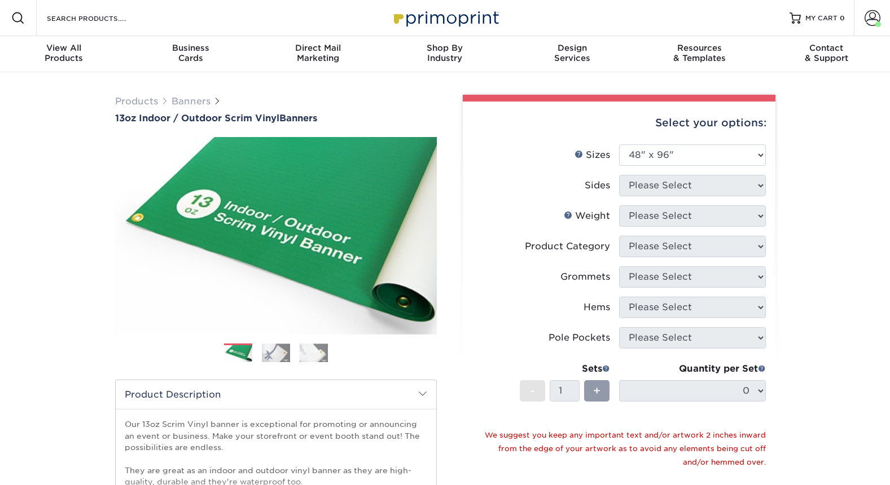 This screenshot has width=890, height=485. What do you see at coordinates (318, 48) in the screenshot?
I see `span: Direct Mail` at bounding box center [318, 48].